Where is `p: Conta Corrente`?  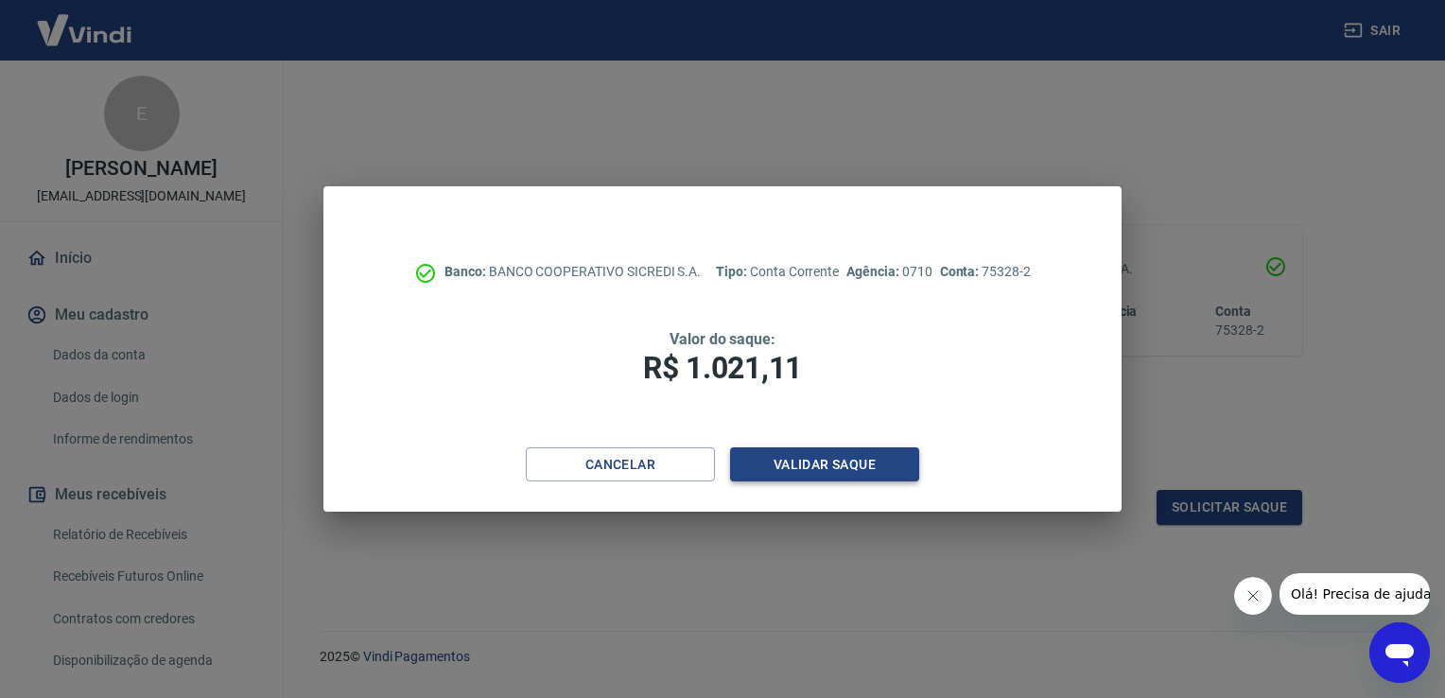
p: Conta Corrente is located at coordinates (778, 271).